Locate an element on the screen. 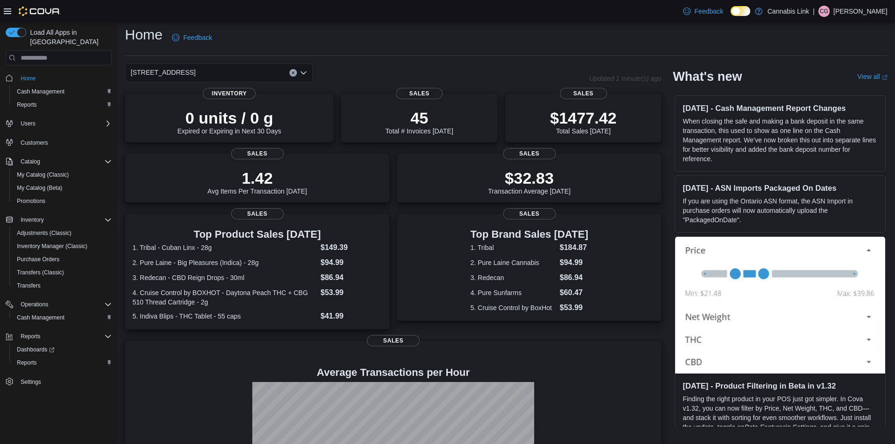 Image resolution: width=895 pixels, height=444 pixels. a: Transfers (Classic) is located at coordinates (40, 272).